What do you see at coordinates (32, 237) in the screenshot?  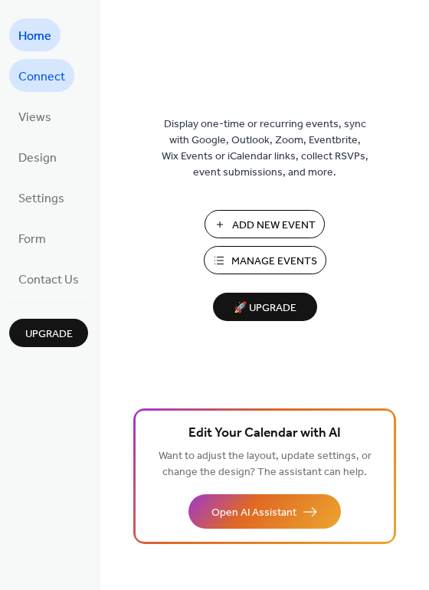 I see `a: Form` at bounding box center [32, 237].